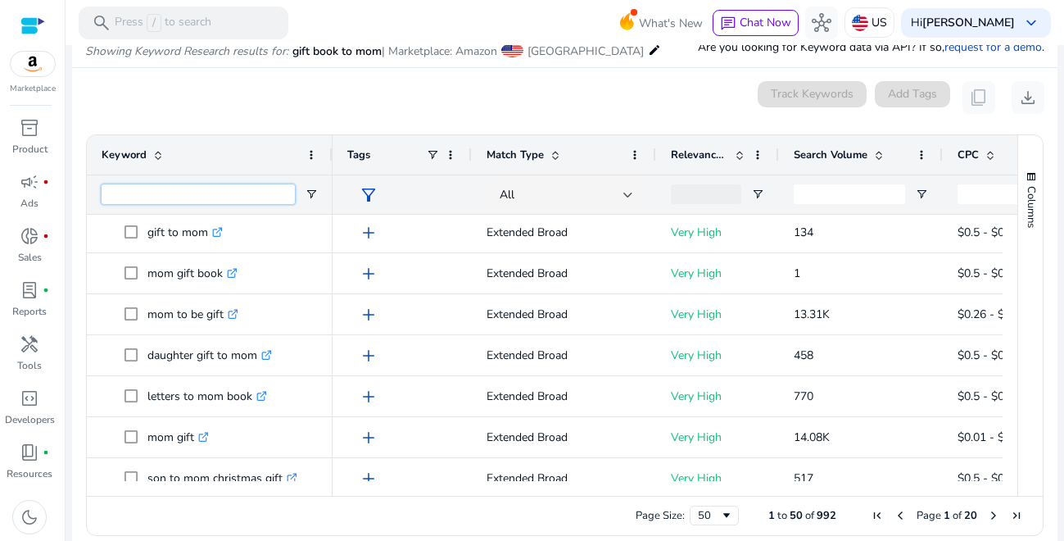 The image size is (1064, 541). Describe the element at coordinates (29, 452) in the screenshot. I see `span: book_4` at that location.